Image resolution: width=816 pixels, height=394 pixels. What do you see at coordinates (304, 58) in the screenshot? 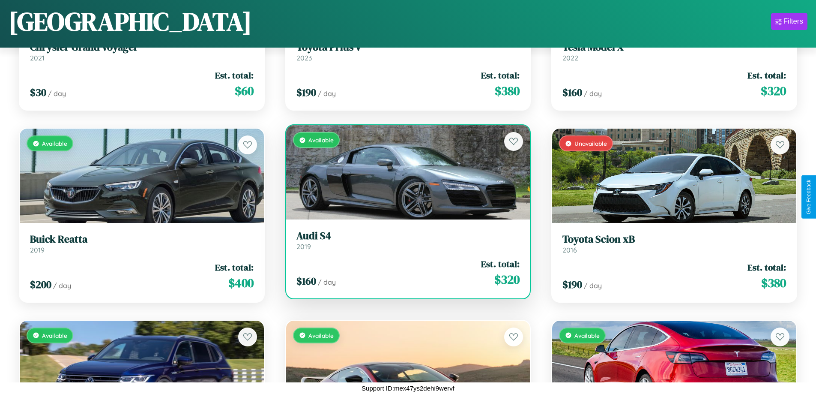
I see `span: 2023` at bounding box center [304, 58].